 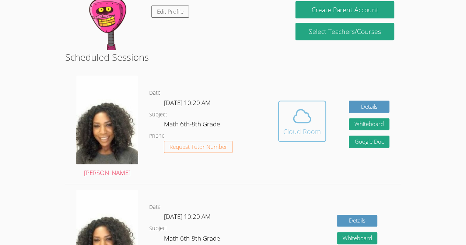 I want to click on h2: Scheduled Sessions, so click(x=233, y=57).